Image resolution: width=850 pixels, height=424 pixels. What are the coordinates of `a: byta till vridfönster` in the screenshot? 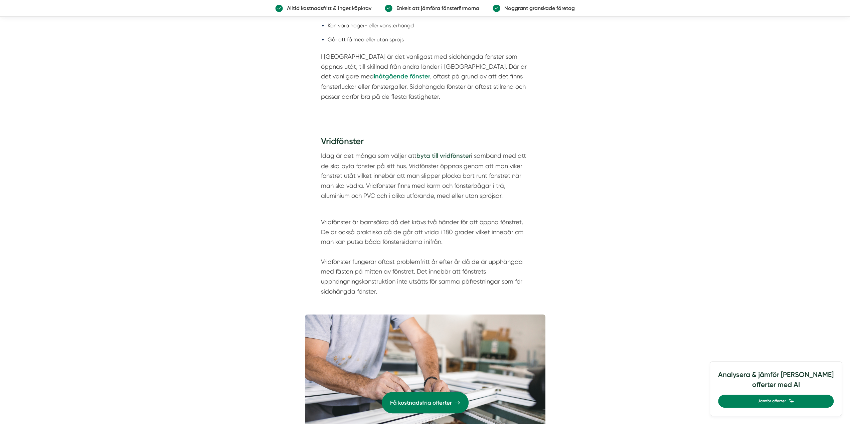 It's located at (443, 156).